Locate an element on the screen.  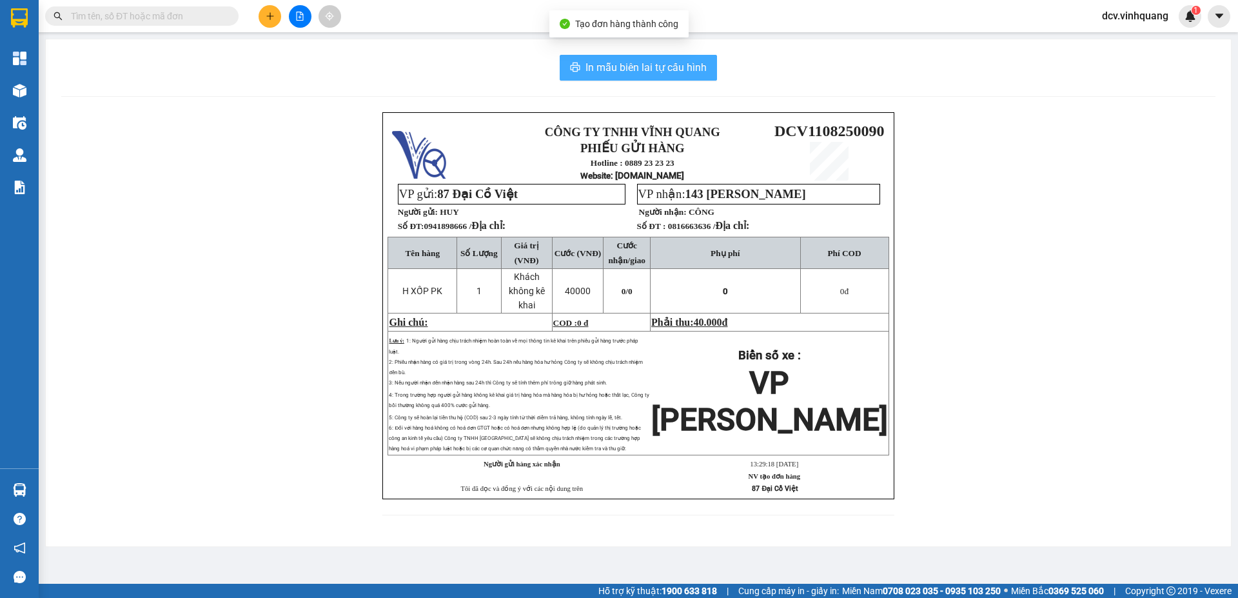
input: Tìm tên, số ĐT hoặc mã đơn is located at coordinates (147, 16).